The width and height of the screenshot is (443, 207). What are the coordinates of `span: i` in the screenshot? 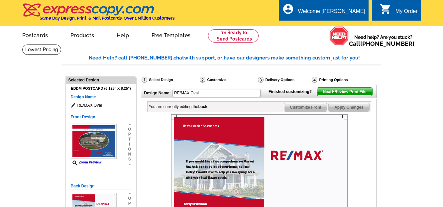 It's located at (129, 144).